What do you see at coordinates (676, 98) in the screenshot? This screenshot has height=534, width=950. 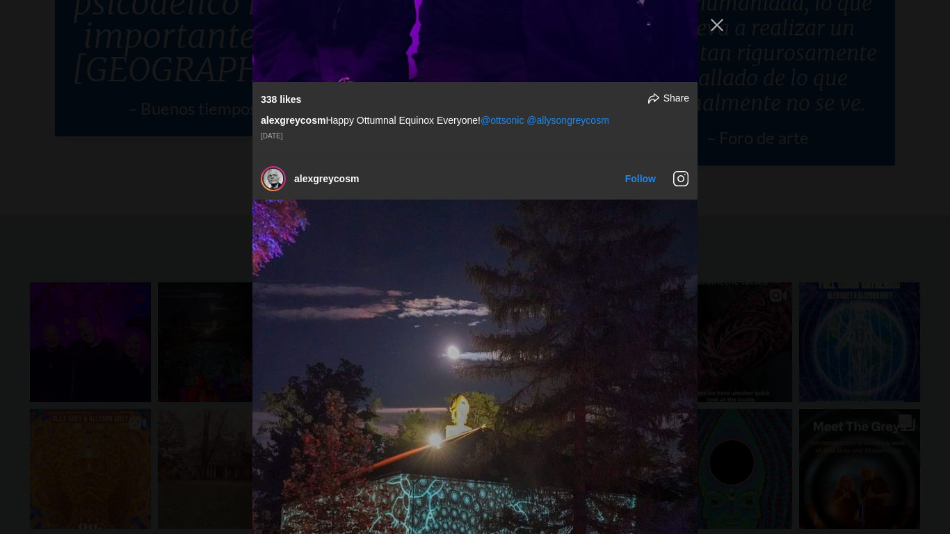 I see `span: Share` at bounding box center [676, 98].